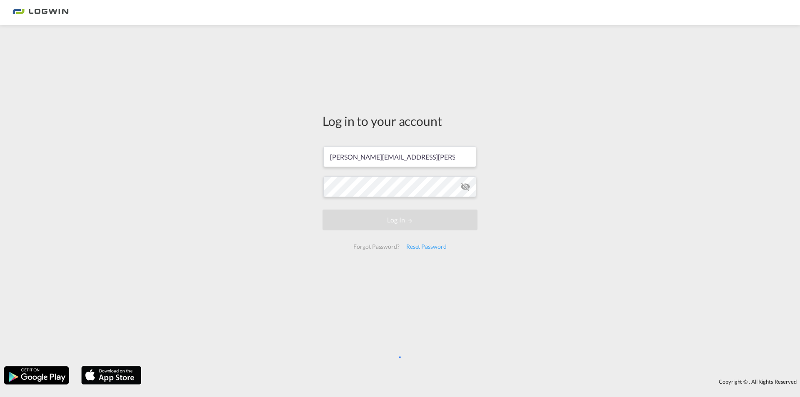 The image size is (800, 397). Describe the element at coordinates (400, 121) in the screenshot. I see `div: Log in to your account` at that location.